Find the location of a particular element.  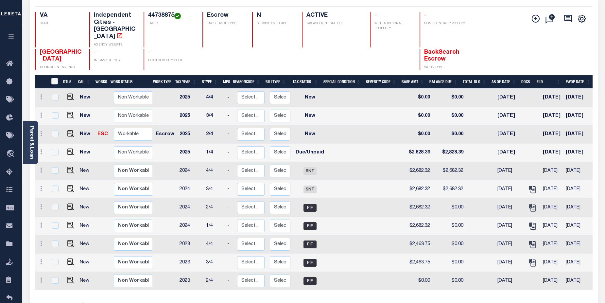

th: BillType: activate to sort column ascending is located at coordinates (276, 82).